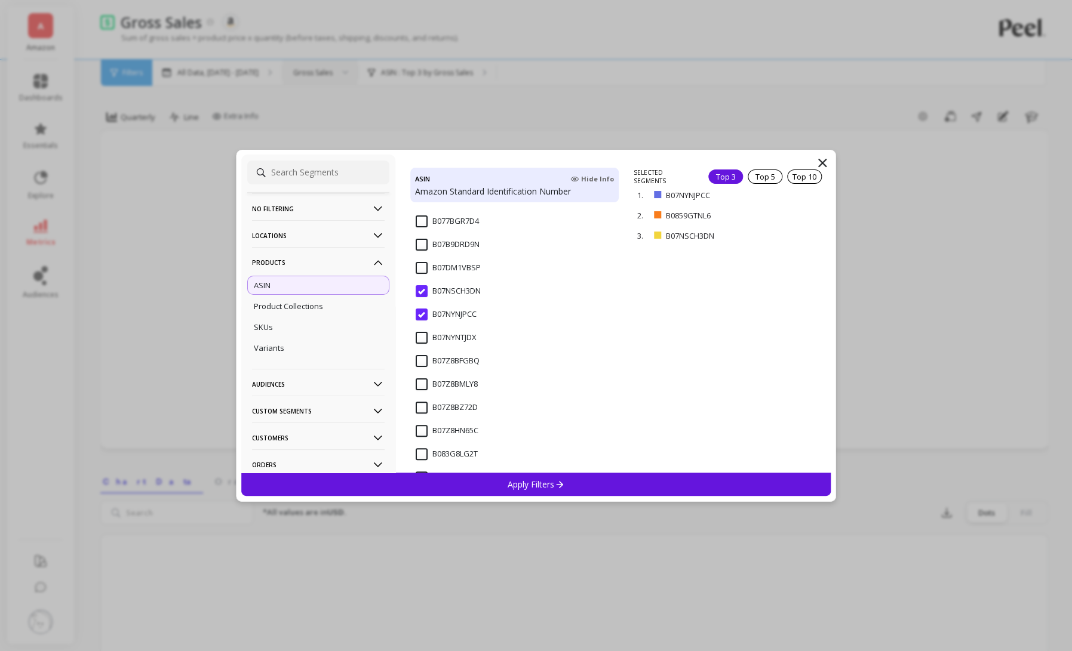 The width and height of the screenshot is (1072, 651). I want to click on span: Hide Info, so click(592, 179).